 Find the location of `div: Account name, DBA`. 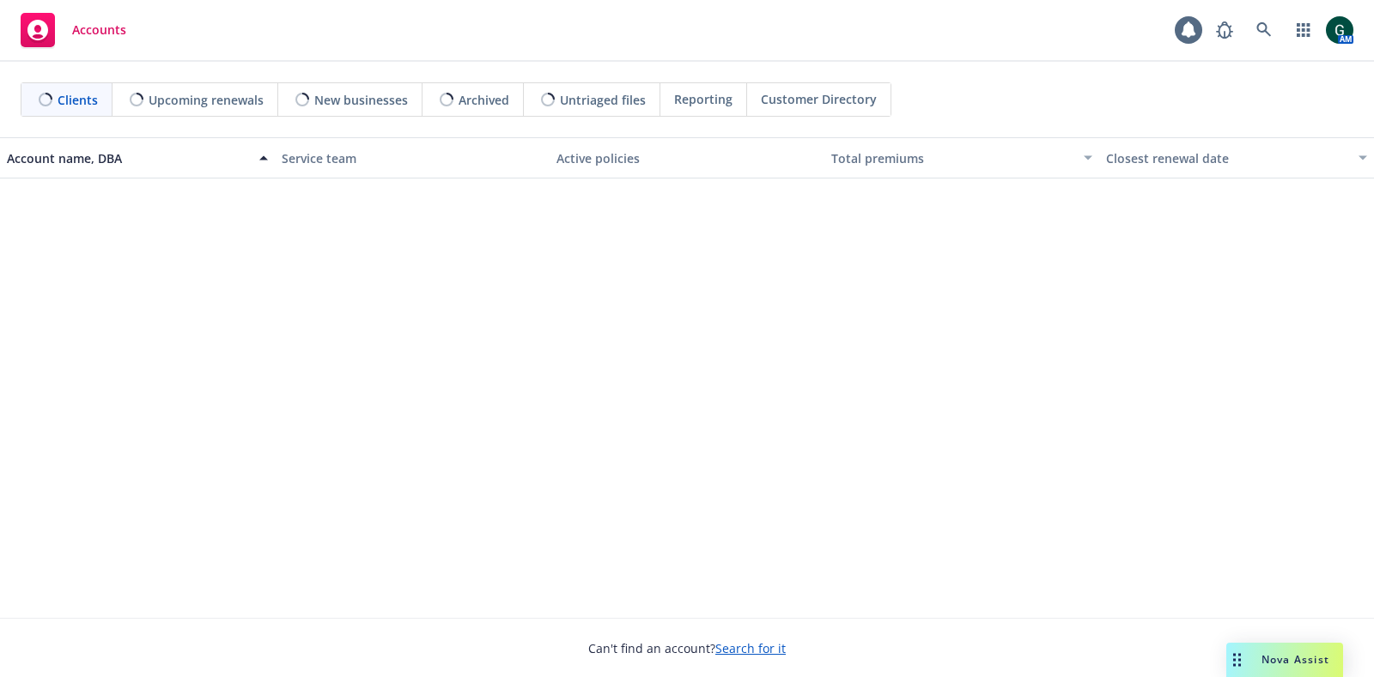

div: Account name, DBA is located at coordinates (128, 158).